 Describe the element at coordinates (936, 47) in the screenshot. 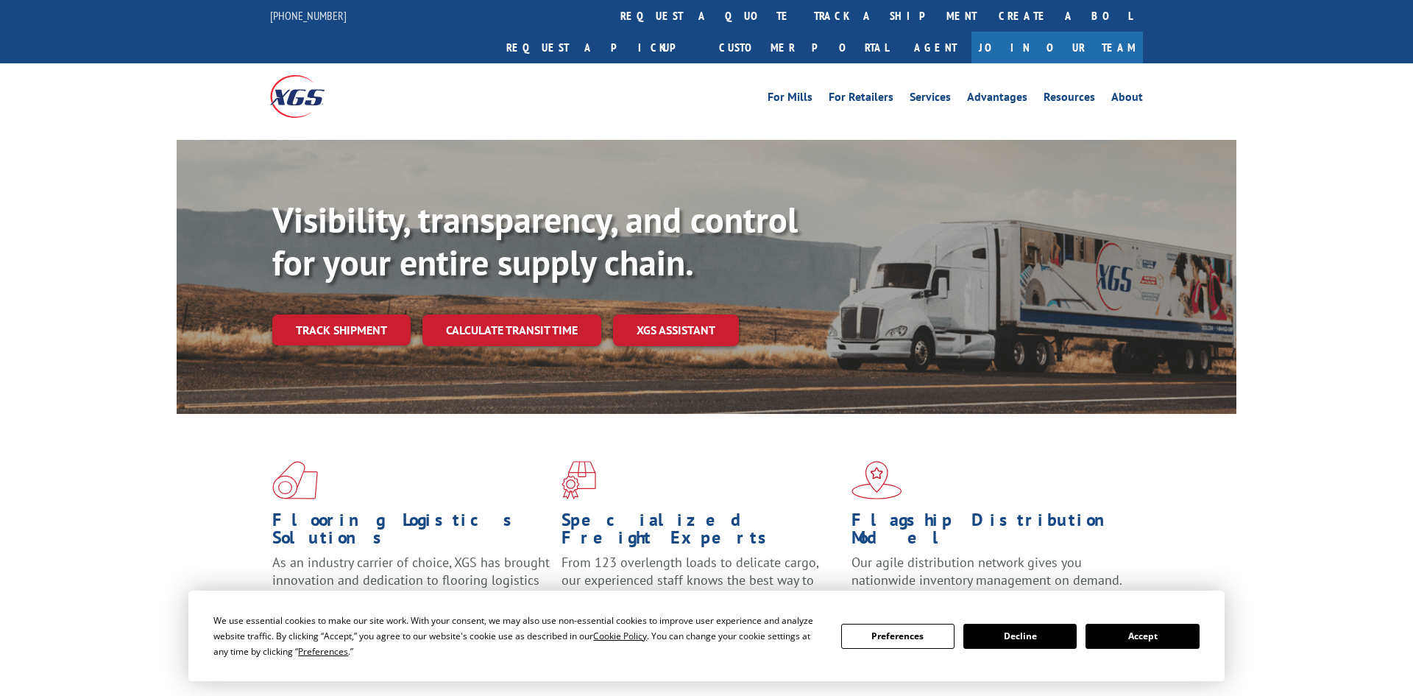

I see `a: Agent` at that location.